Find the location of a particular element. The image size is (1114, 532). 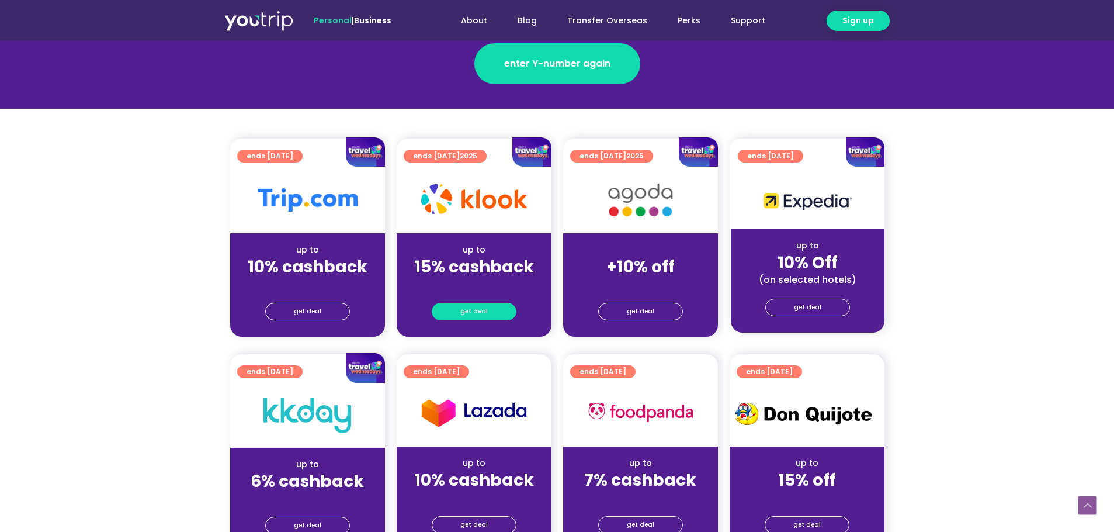

a: About is located at coordinates (474, 20).